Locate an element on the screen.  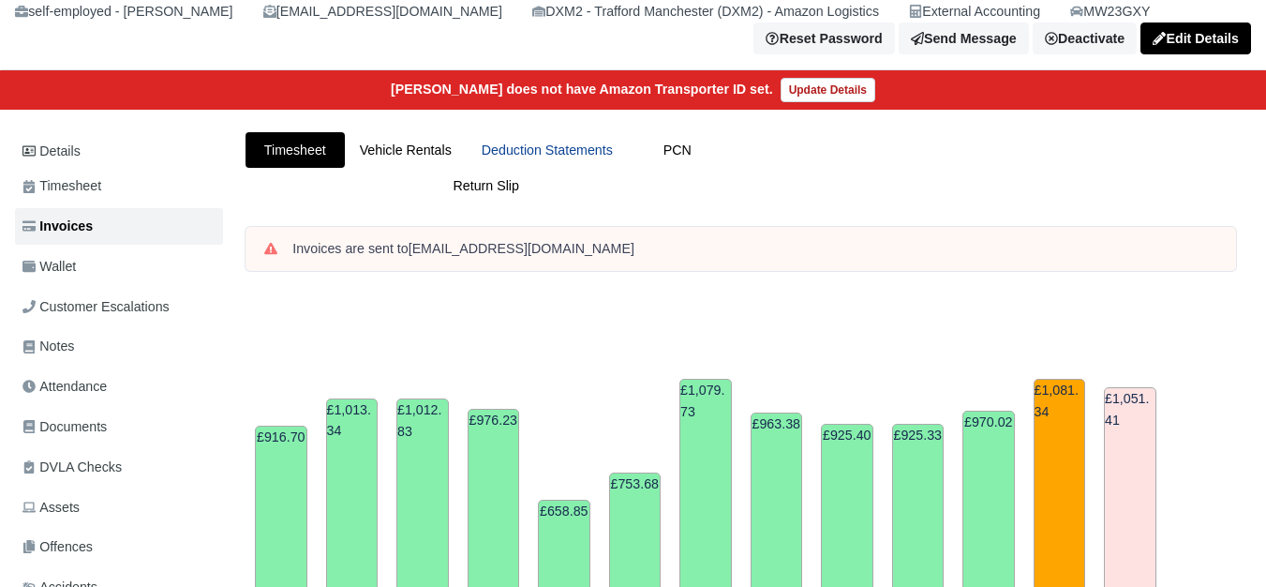
a: Deactivate is located at coordinates (1085, 38).